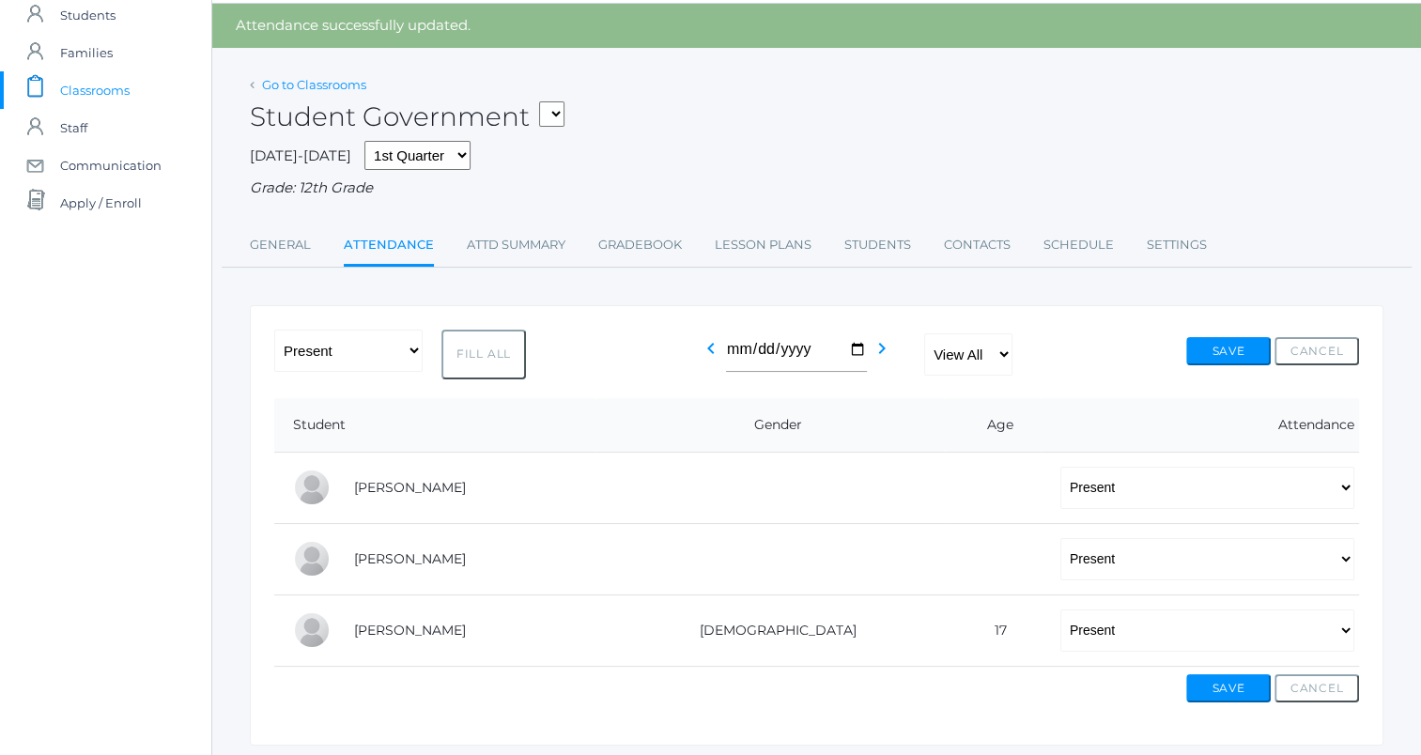 This screenshot has height=755, width=1421. What do you see at coordinates (389, 246) in the screenshot?
I see `a: Attendance` at bounding box center [389, 246].